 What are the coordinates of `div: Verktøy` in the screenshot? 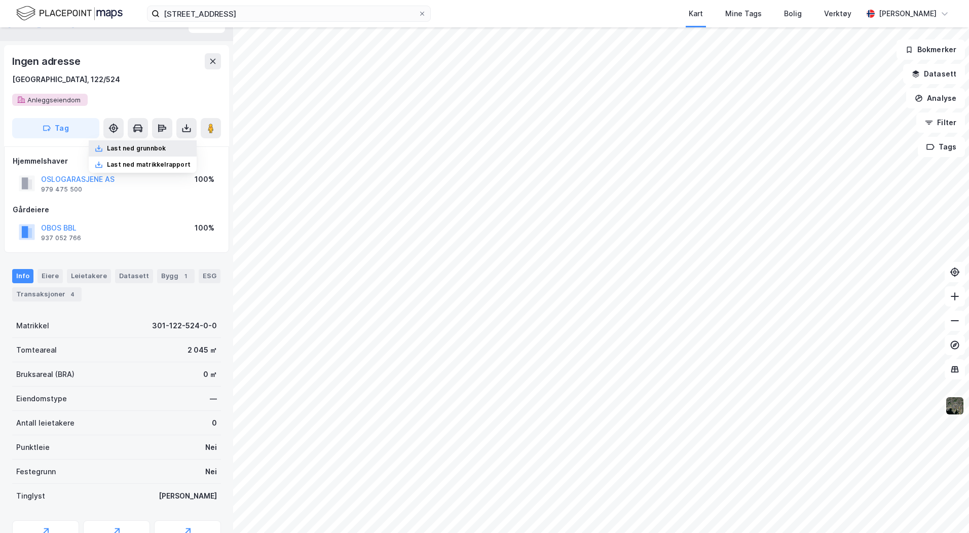 It's located at (838, 14).